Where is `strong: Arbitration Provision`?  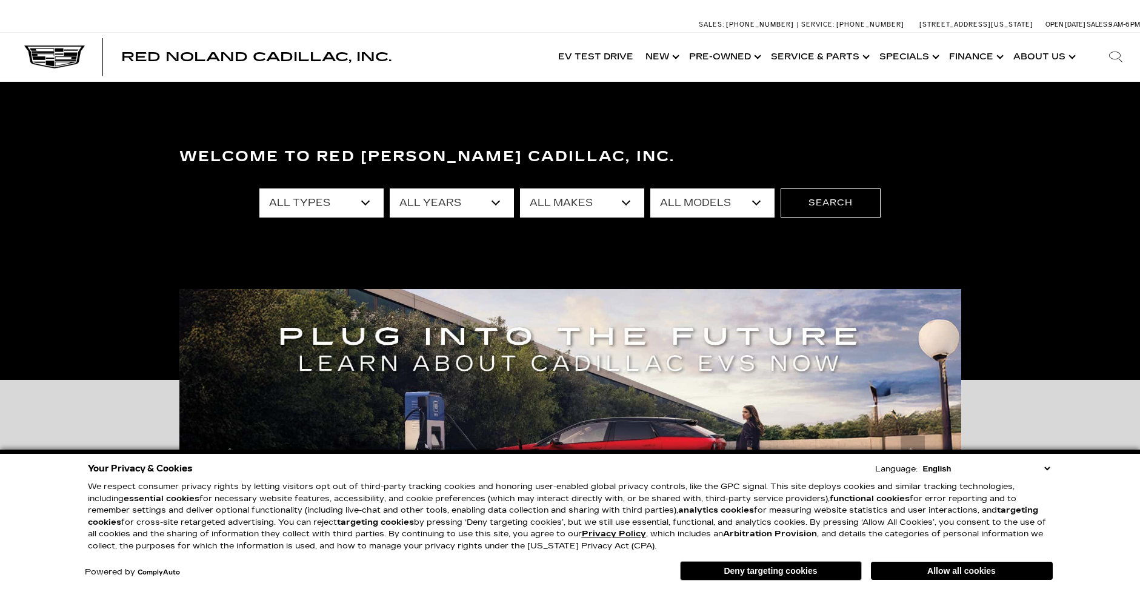
strong: Arbitration Provision is located at coordinates (769, 534).